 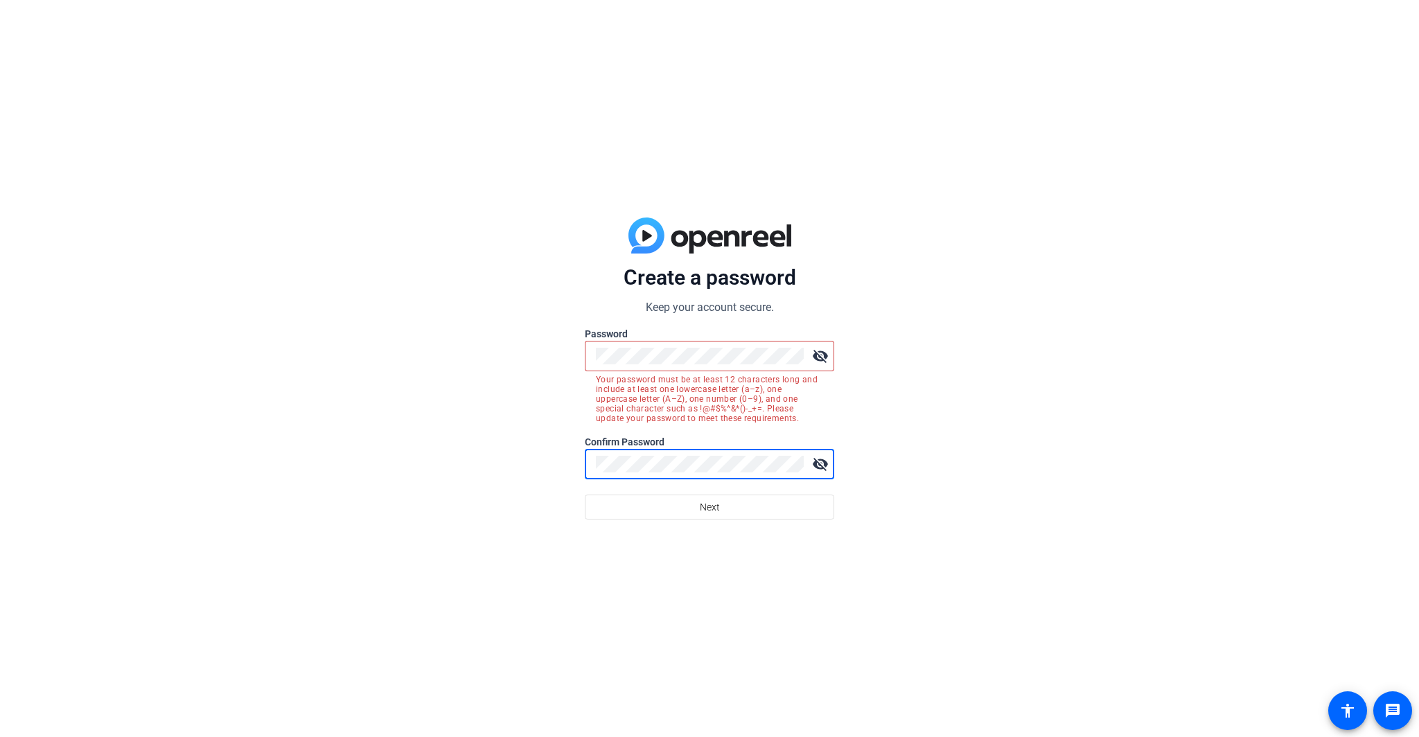 What do you see at coordinates (710, 397) in the screenshot?
I see `mat-error: Your password must be at least 12 characters long and include at least one lowercase letter (a–z)...` at bounding box center [710, 397].